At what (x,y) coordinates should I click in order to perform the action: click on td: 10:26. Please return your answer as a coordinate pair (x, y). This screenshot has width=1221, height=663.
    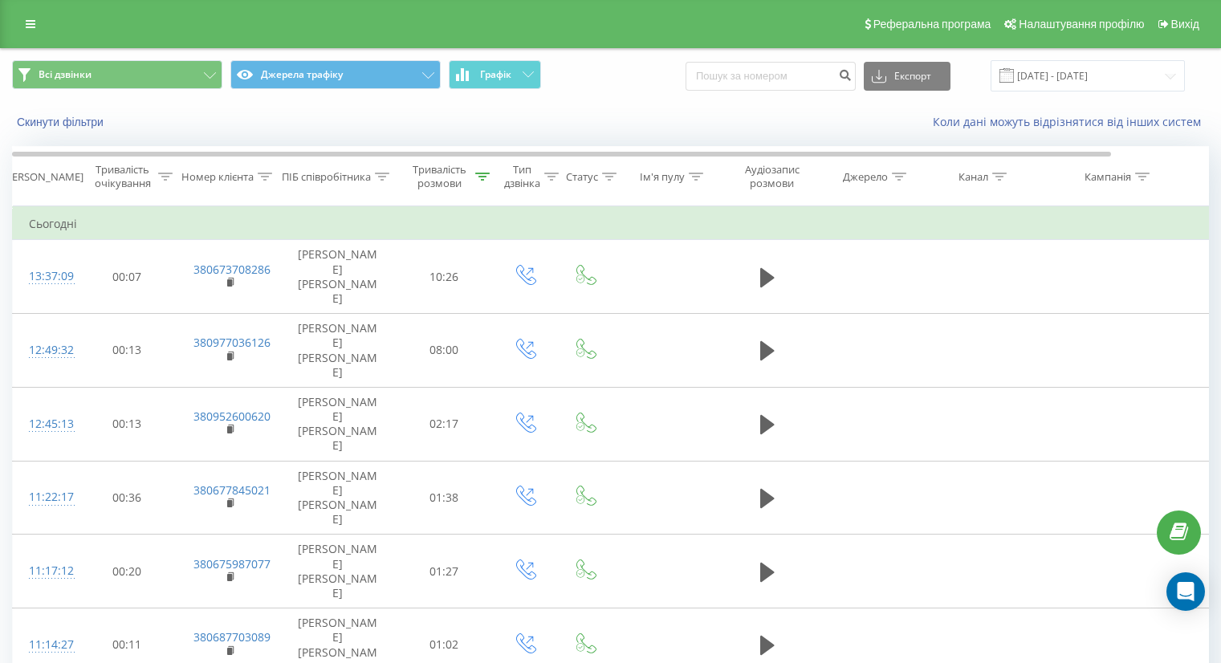
    Looking at the image, I should click on (444, 277).